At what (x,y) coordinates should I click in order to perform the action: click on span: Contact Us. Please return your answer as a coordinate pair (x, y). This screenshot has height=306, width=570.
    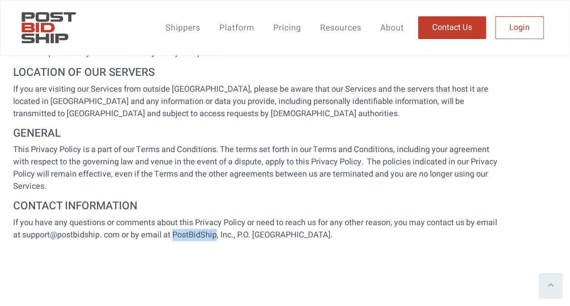
    Looking at the image, I should click on (452, 28).